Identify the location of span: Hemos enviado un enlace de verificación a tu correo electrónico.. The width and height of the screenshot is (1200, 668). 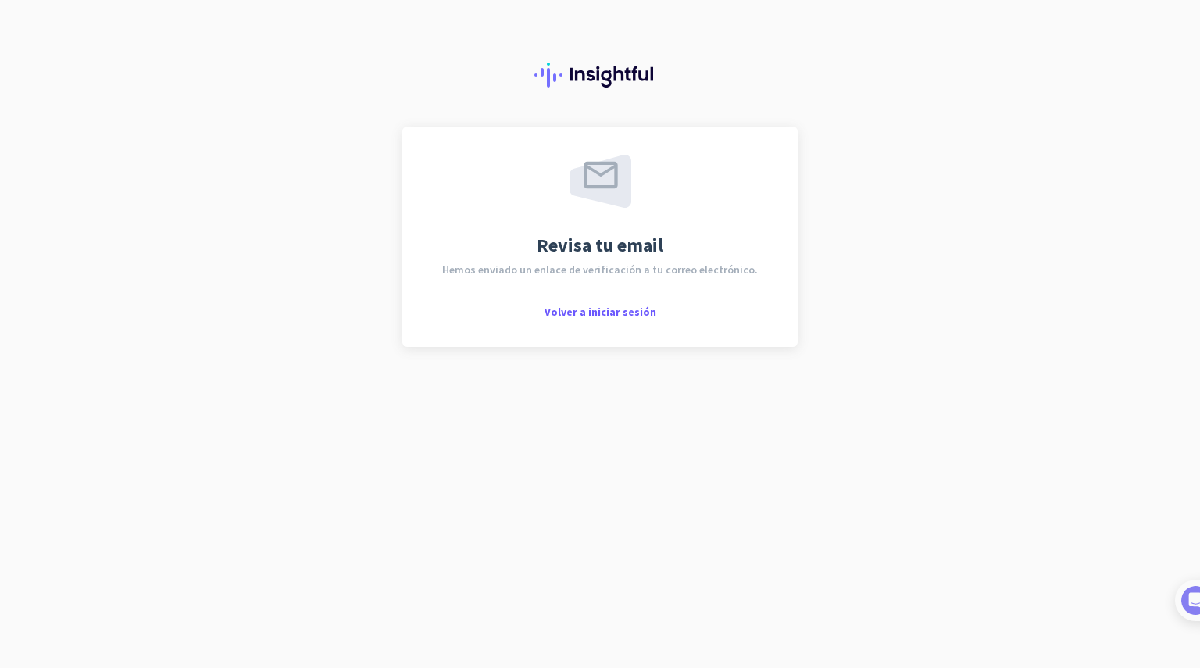
(600, 270).